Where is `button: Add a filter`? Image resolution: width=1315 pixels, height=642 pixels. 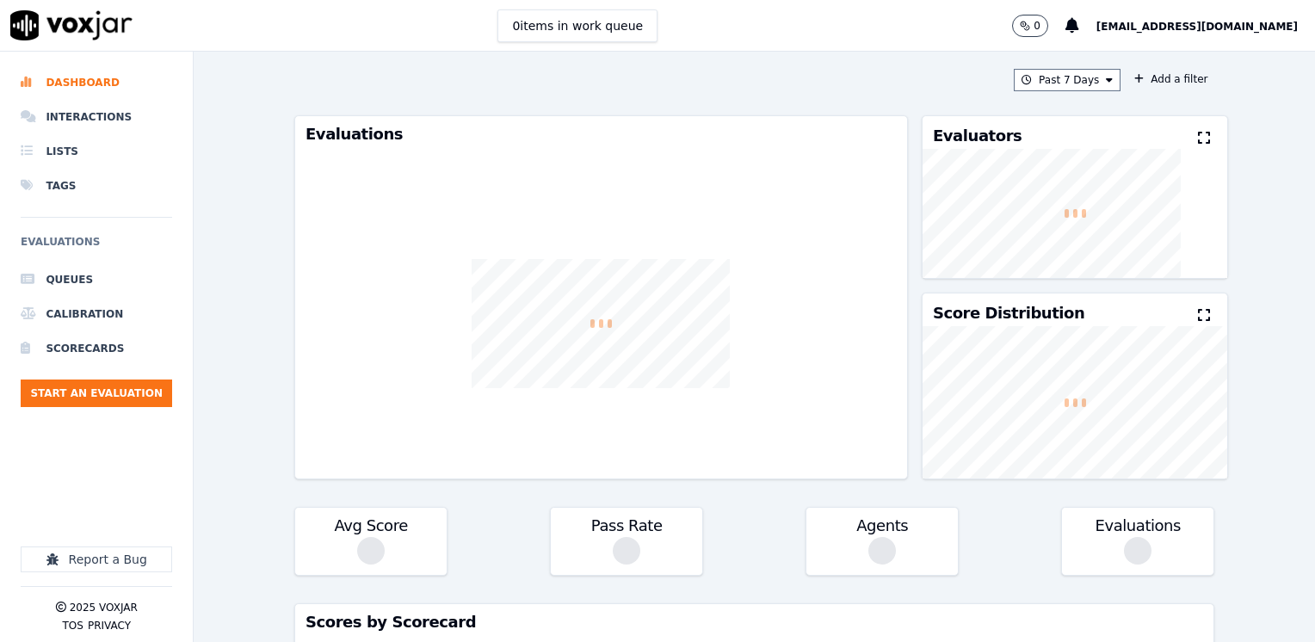
button: Add a filter is located at coordinates (1170, 79).